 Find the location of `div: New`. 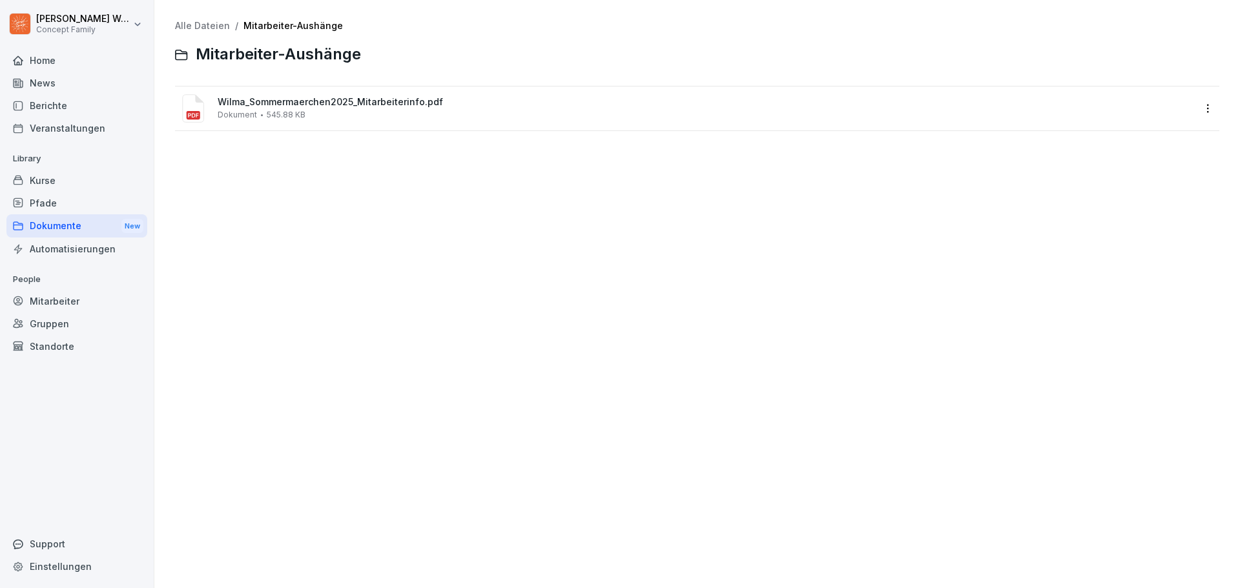

div: New is located at coordinates (132, 226).